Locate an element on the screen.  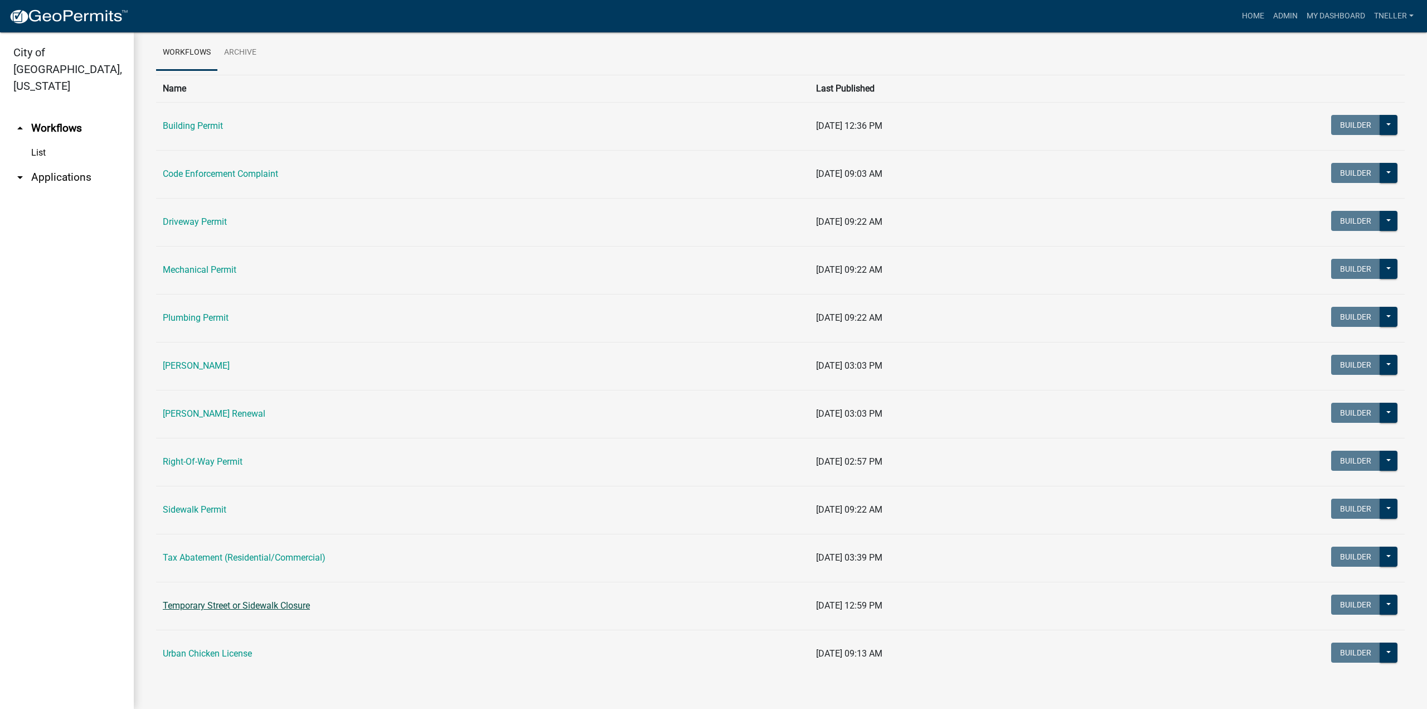
a: Temporary Street or Sidewalk Closure is located at coordinates (236, 605).